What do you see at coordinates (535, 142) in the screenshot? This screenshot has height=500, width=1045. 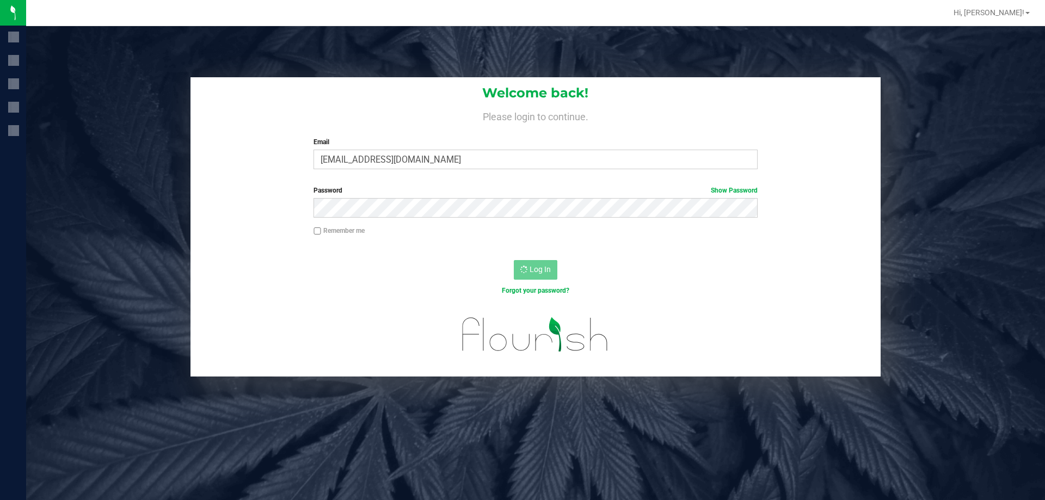 I see `label: Email` at bounding box center [535, 142].